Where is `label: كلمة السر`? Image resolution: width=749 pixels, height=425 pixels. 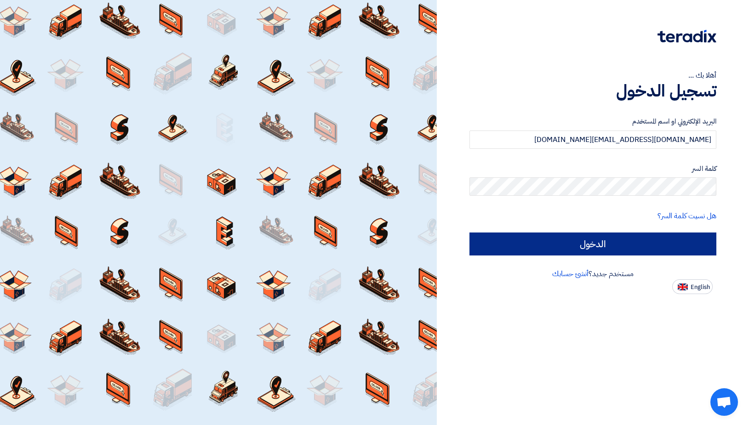 label: كلمة السر is located at coordinates (593, 169).